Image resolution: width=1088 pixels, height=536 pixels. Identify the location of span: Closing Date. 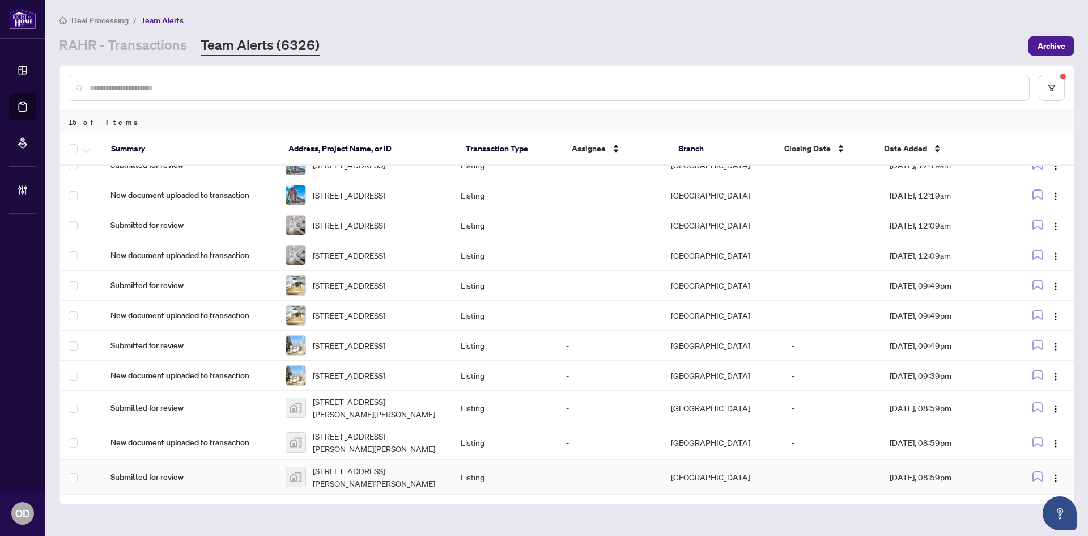
(808, 149).